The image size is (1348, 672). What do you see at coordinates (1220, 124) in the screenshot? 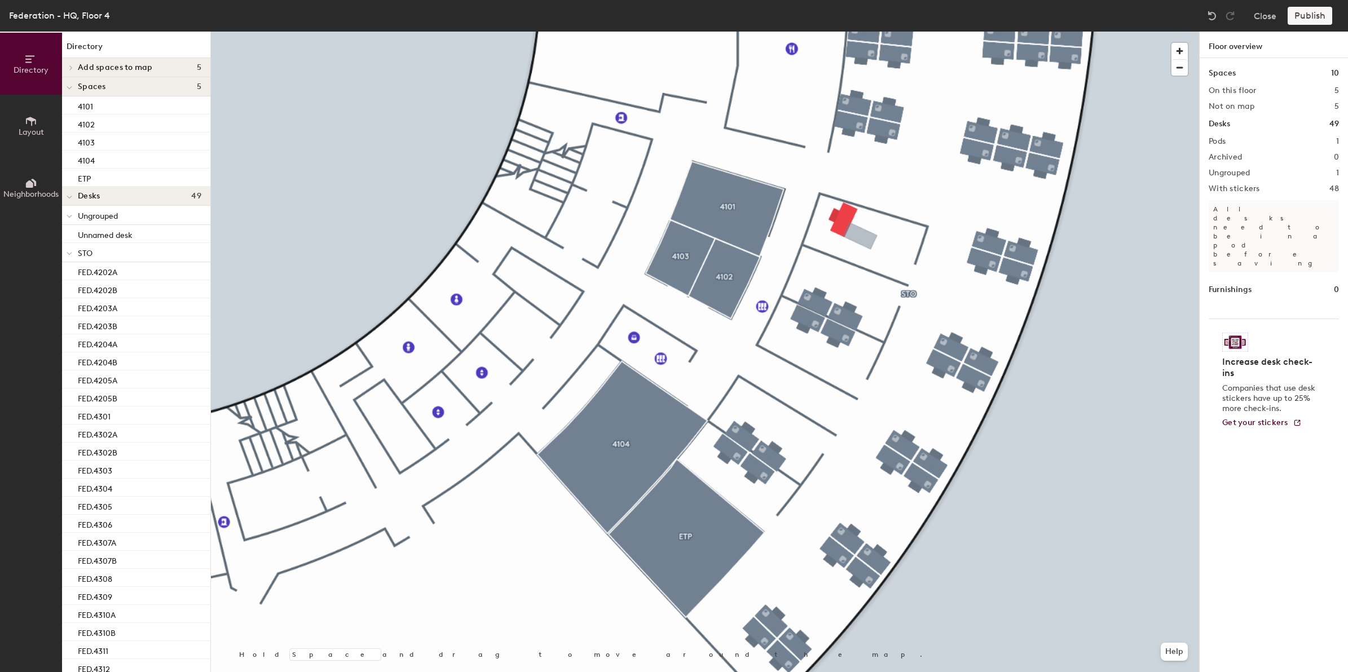
I see `h1: Desks` at bounding box center [1220, 124].